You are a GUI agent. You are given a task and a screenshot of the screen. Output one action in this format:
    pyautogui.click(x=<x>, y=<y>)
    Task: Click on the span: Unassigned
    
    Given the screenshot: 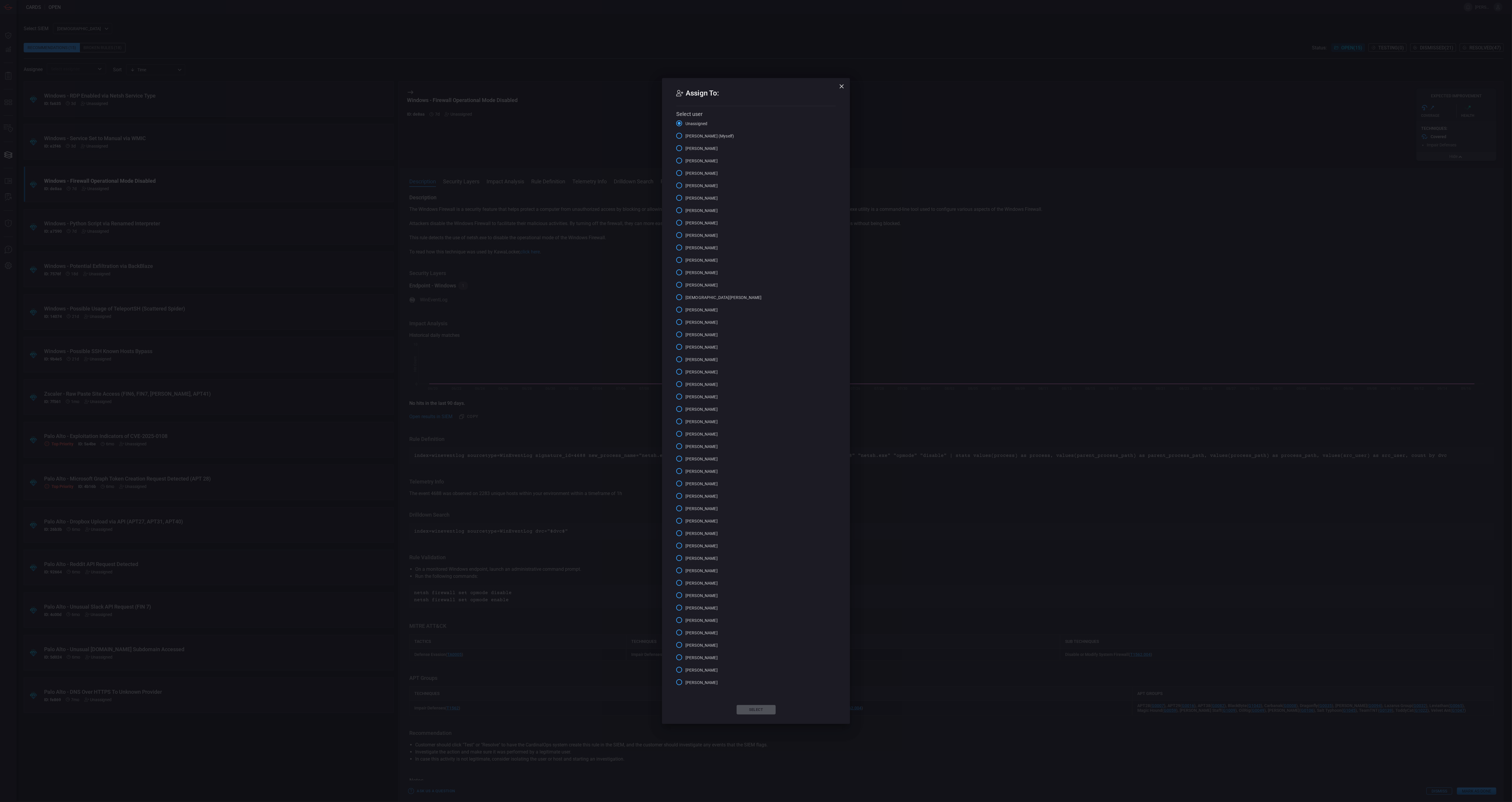 What is the action you would take?
    pyautogui.click(x=696, y=124)
    